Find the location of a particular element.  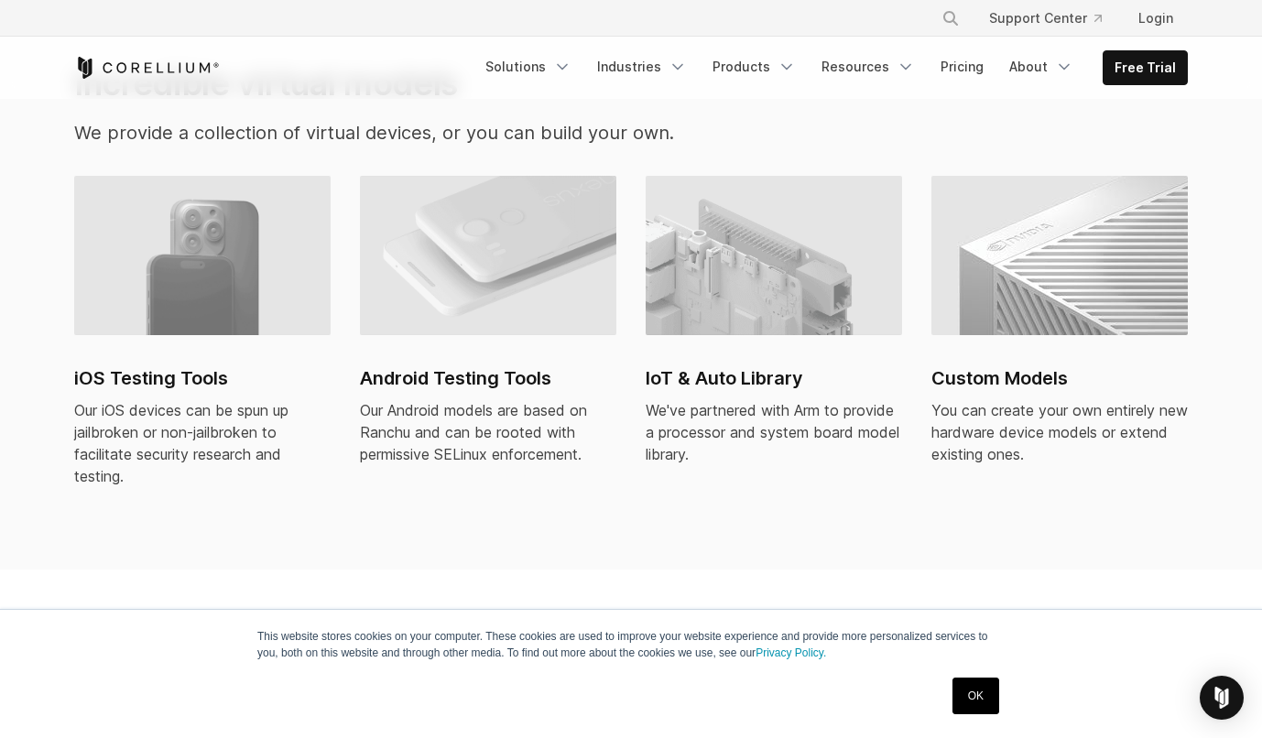

a: Industries is located at coordinates (642, 67).